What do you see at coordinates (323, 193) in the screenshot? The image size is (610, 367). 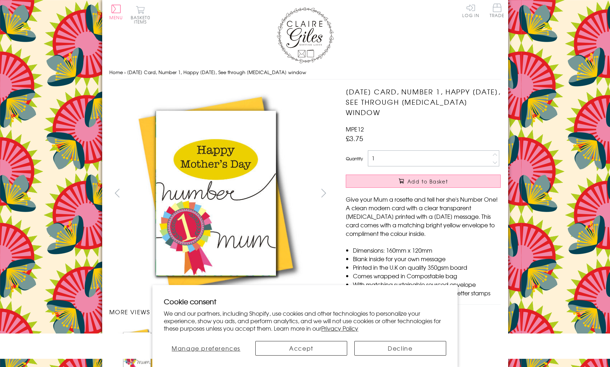 I see `button: next` at bounding box center [323, 193].